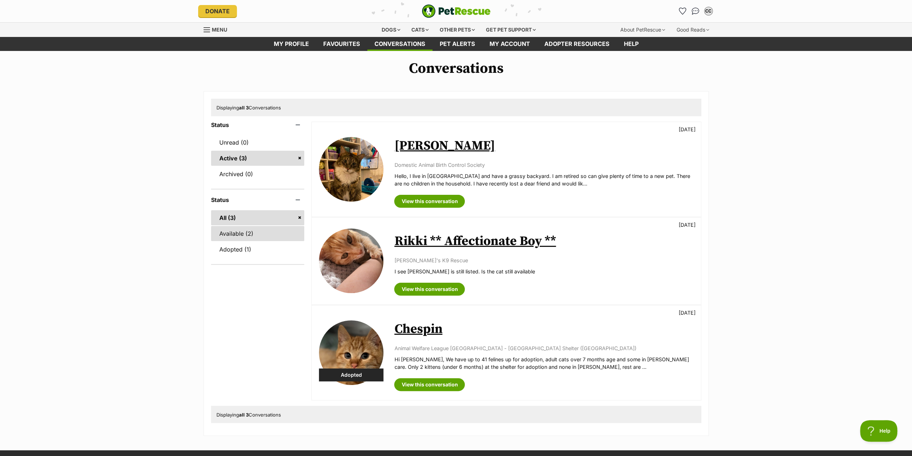 This screenshot has width=912, height=456. Describe the element at coordinates (351, 261) in the screenshot. I see `img: Rikki ** Affectionate Boy **` at that location.